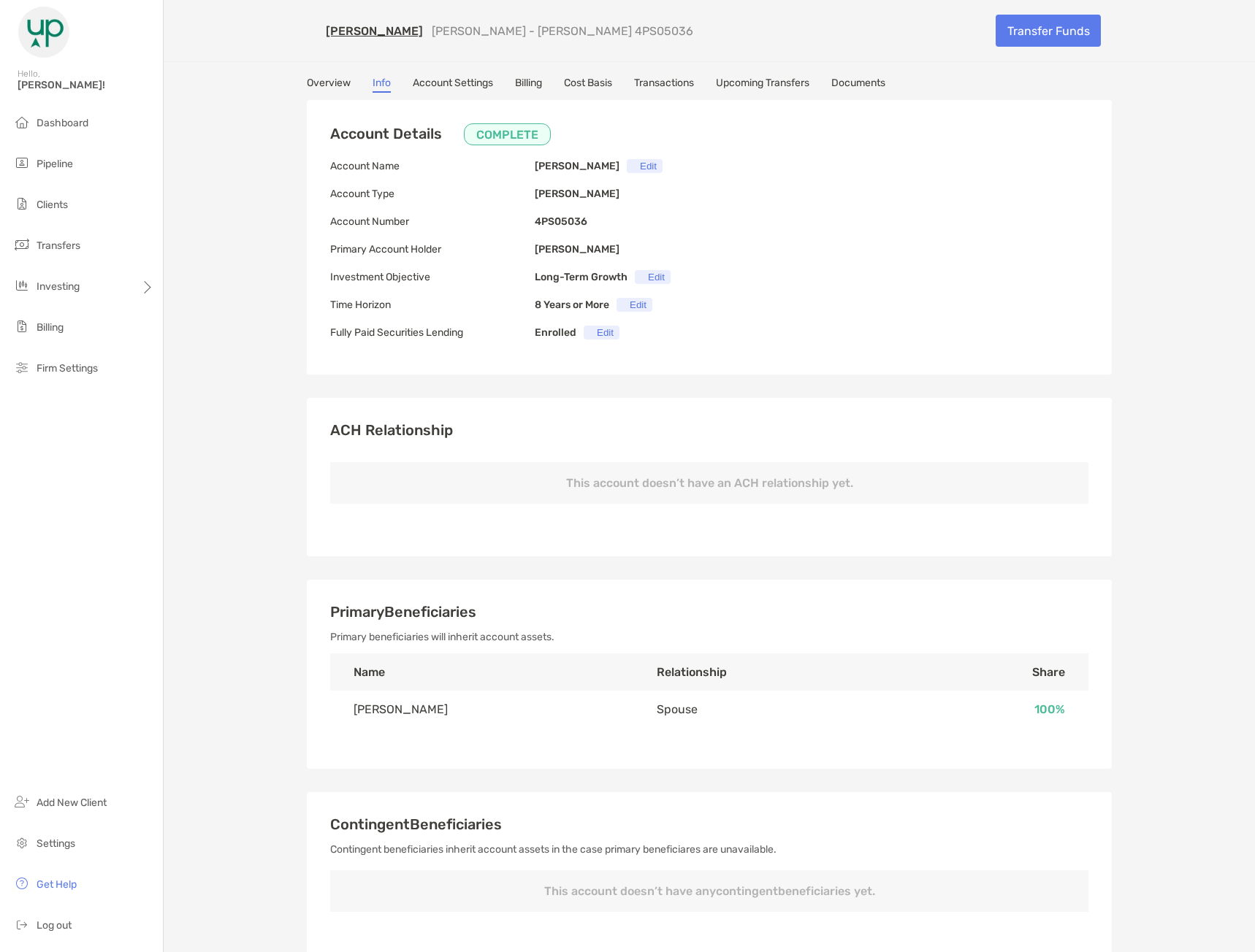  Describe the element at coordinates (481, 672) in the screenshot. I see `th: Name` at that location.